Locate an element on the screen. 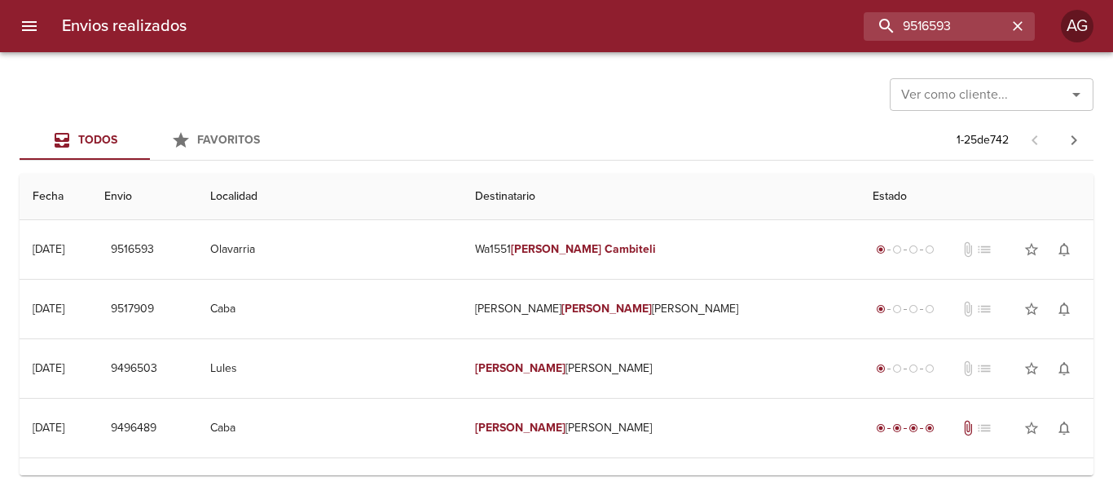  th: Estado is located at coordinates (976, 196).